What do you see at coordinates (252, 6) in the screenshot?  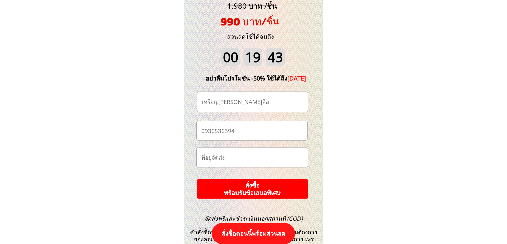 I see `span: 1,980 บาท /ชิ้น` at bounding box center [252, 6].